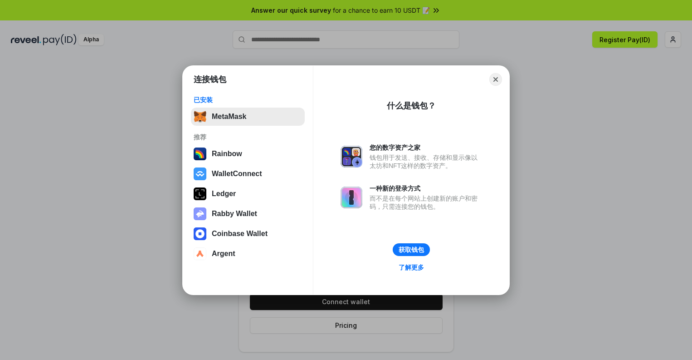  I want to click on div: 了解更多, so click(412, 267).